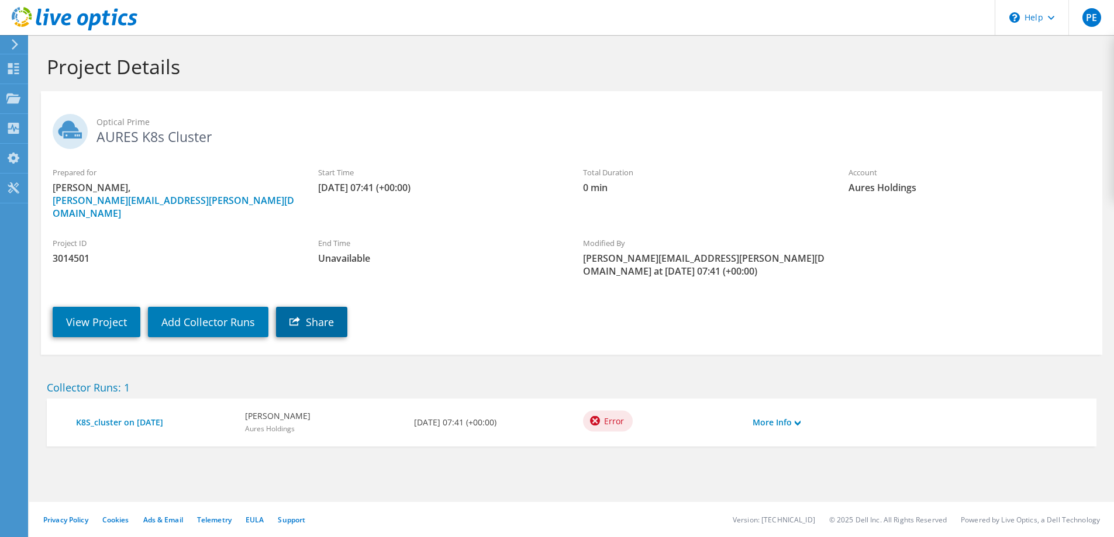 The width and height of the screenshot is (1114, 537). I want to click on a: Ads & Email, so click(163, 520).